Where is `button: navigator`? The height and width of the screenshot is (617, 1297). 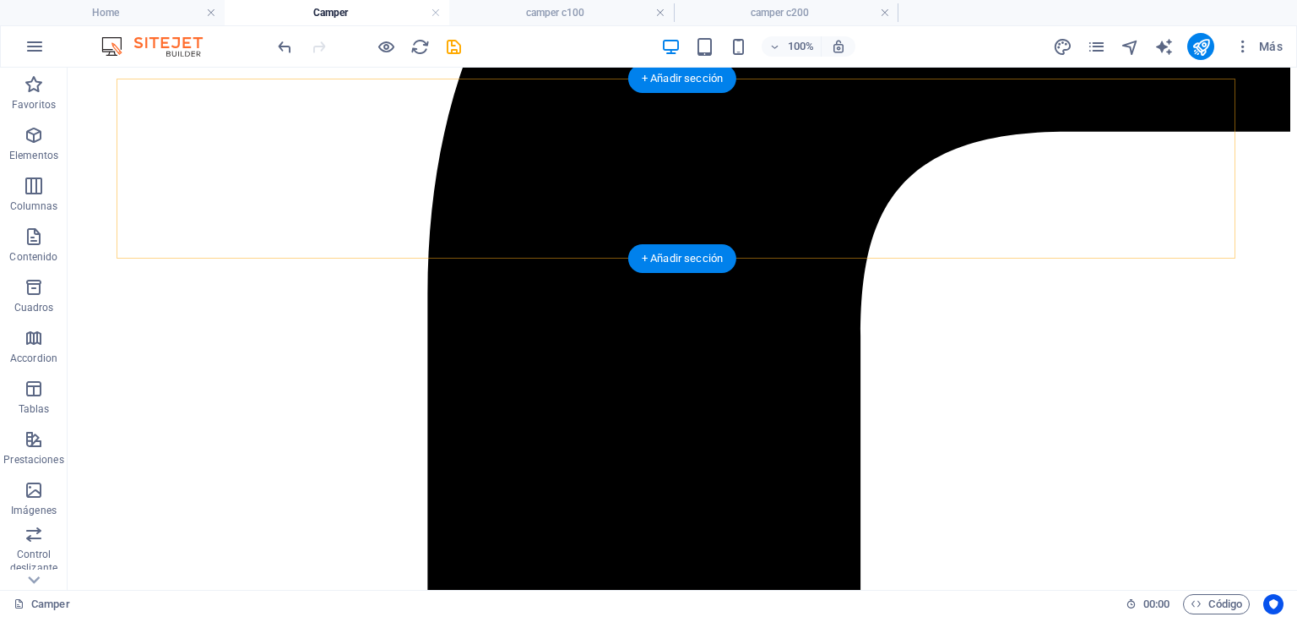 button: navigator is located at coordinates (1130, 46).